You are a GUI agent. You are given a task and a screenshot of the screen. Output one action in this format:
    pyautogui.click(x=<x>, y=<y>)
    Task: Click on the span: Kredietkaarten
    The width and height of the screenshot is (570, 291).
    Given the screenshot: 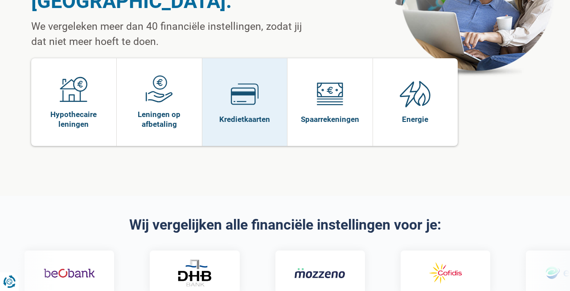 What is the action you would take?
    pyautogui.click(x=245, y=119)
    